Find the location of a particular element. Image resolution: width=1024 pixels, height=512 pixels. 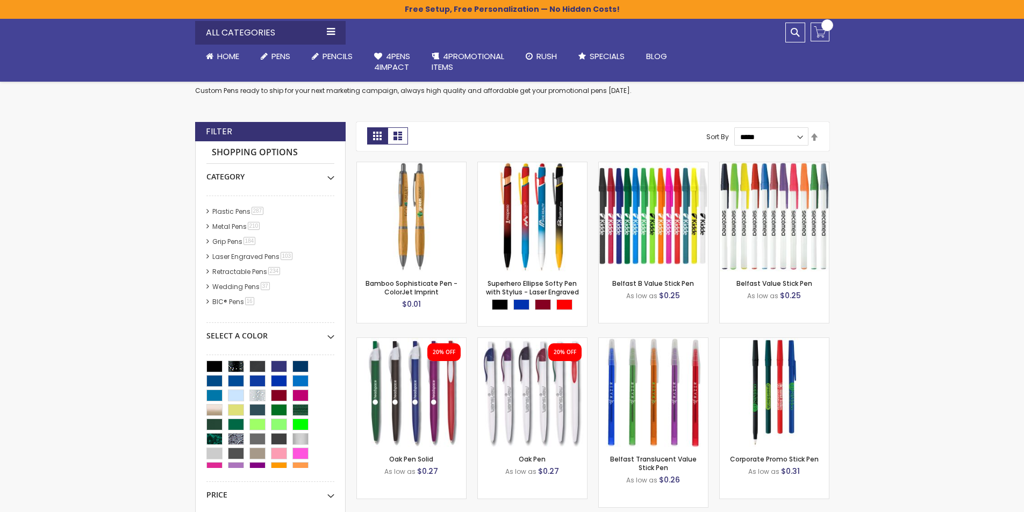

a: Pens is located at coordinates (275, 56).